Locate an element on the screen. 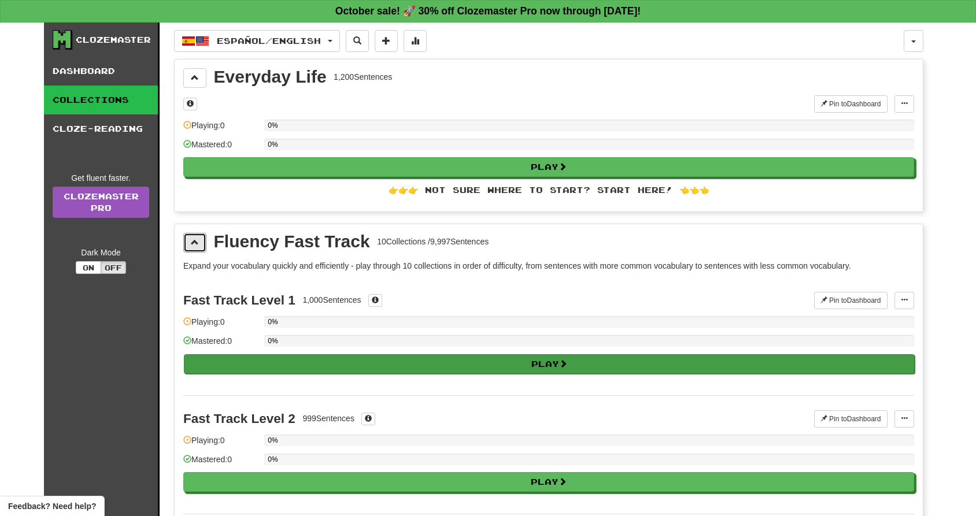 The image size is (976, 516). div: 10 Collections / 9,997 Sentences is located at coordinates (432, 242).